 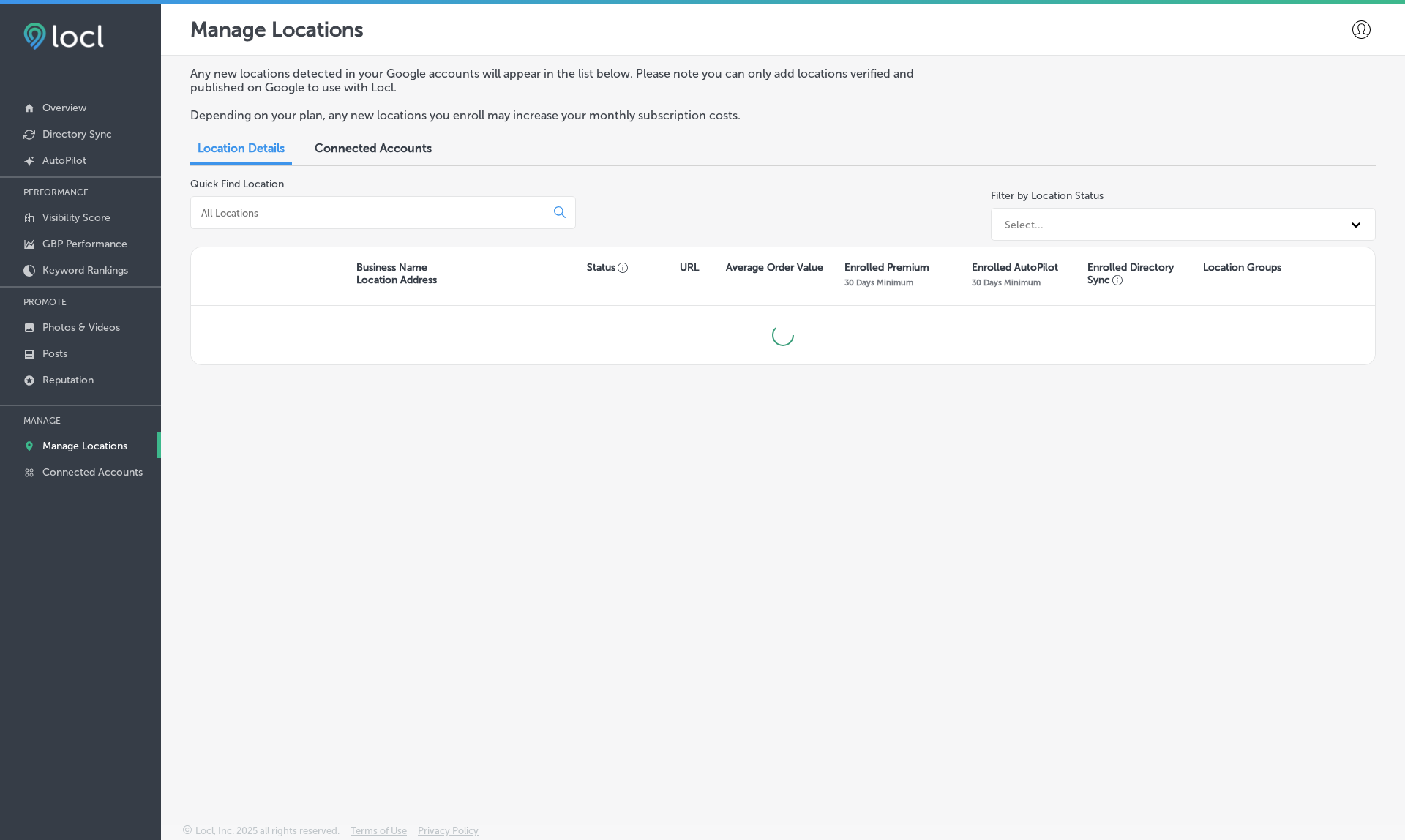 I want to click on p: Business Name Location Address, so click(x=396, y=274).